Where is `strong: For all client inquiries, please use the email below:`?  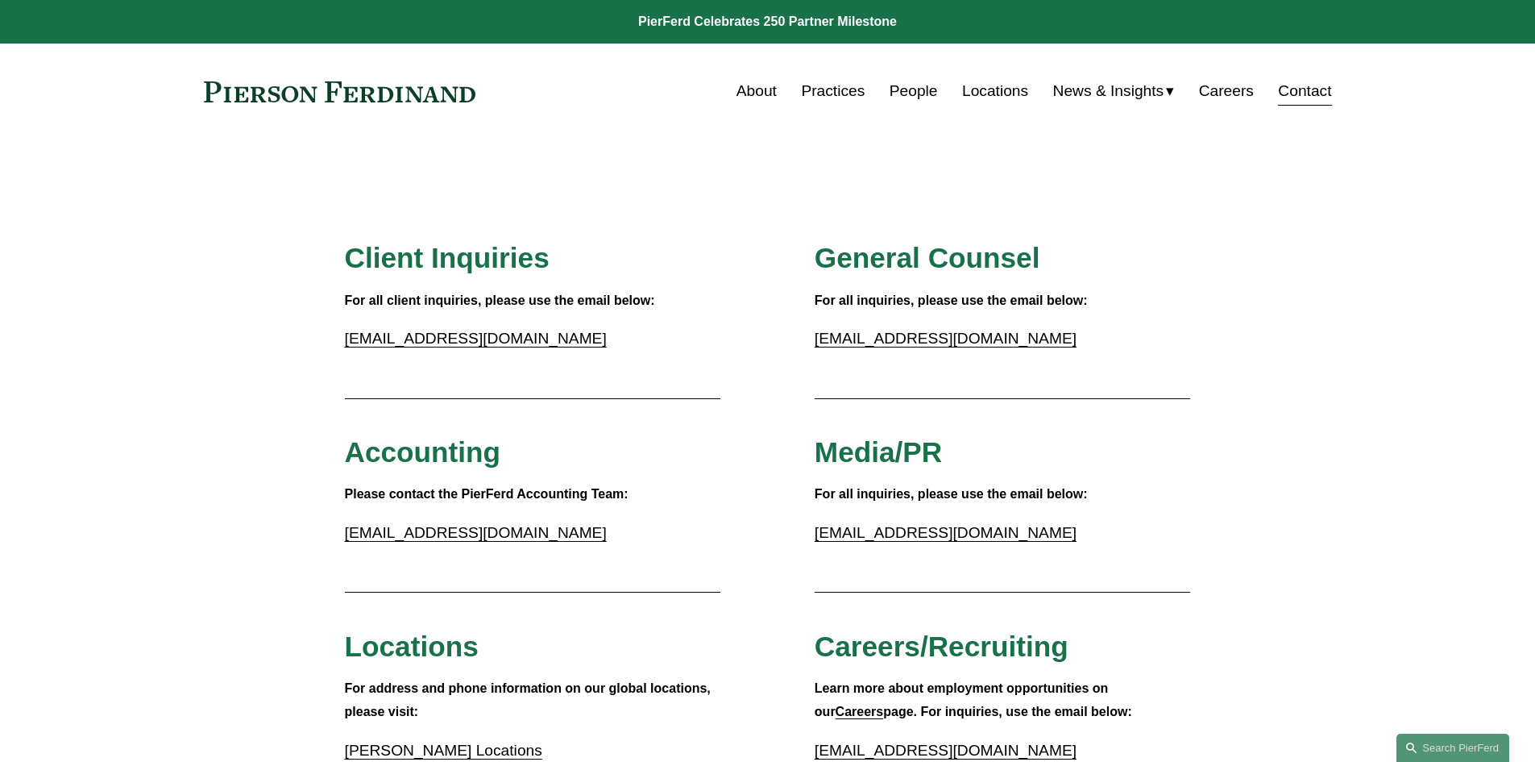
strong: For all client inquiries, please use the email below: is located at coordinates (500, 300).